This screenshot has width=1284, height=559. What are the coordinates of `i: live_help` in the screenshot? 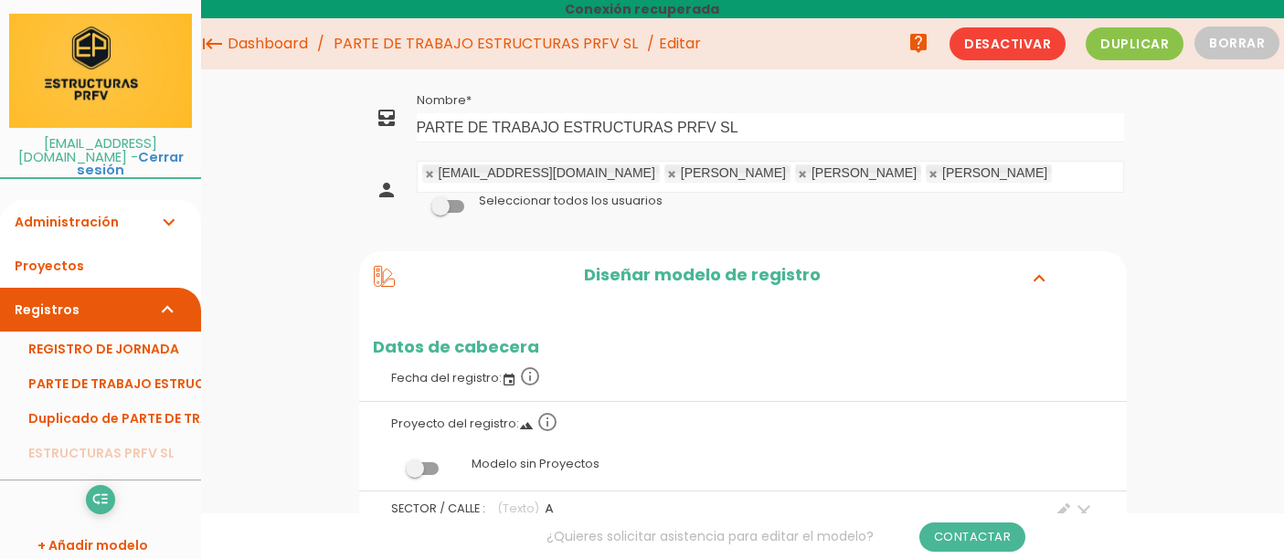 It's located at (919, 43).